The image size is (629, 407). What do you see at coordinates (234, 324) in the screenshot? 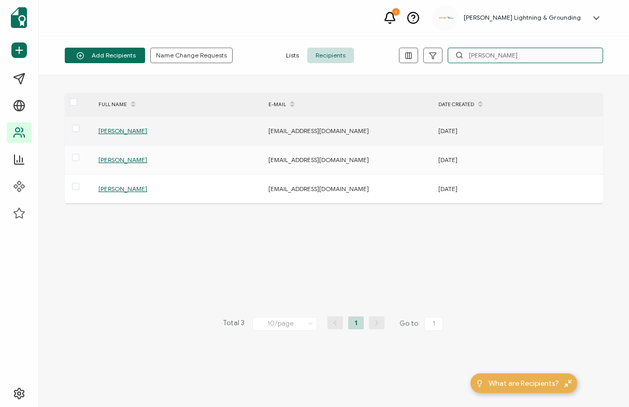
I see `span: Total 3` at bounding box center [234, 324].